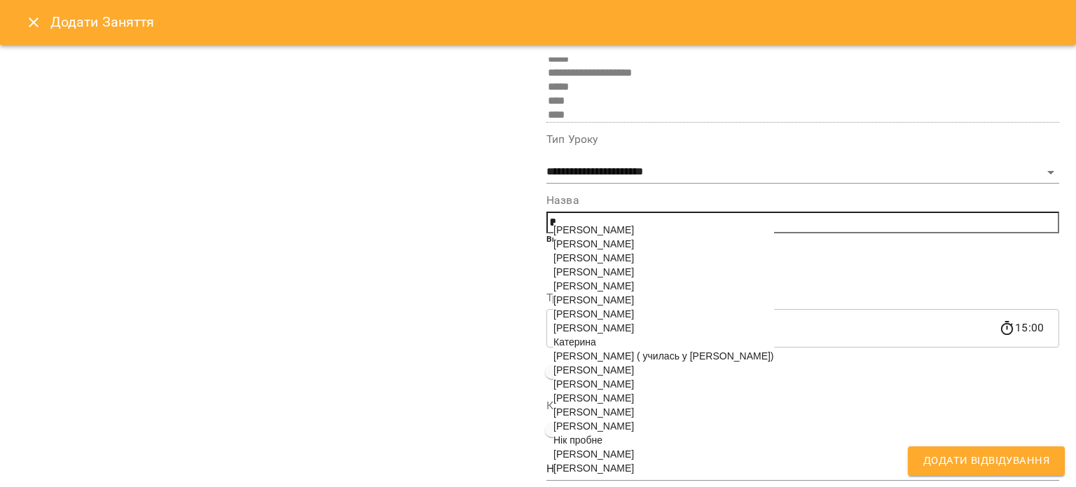 Image resolution: width=1076 pixels, height=487 pixels. I want to click on label: Тип Уроку, so click(803, 139).